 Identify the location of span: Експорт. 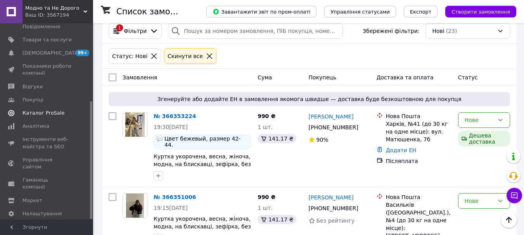
(420, 12).